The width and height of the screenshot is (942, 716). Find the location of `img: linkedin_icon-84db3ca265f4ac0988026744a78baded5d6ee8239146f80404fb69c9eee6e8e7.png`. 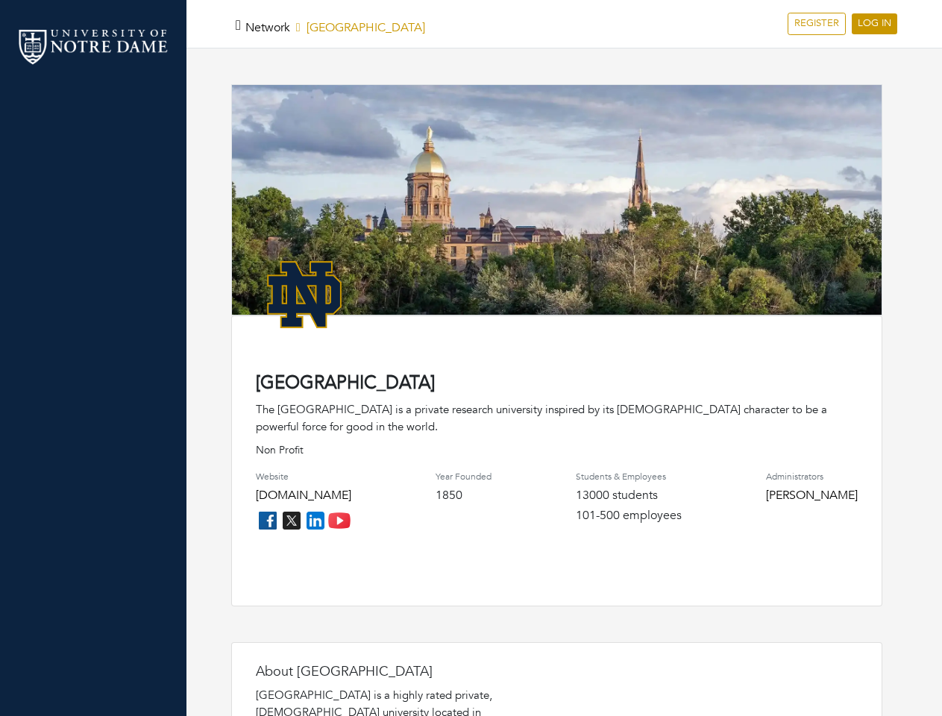

img: linkedin_icon-84db3ca265f4ac0988026744a78baded5d6ee8239146f80404fb69c9eee6e8e7.png is located at coordinates (315, 520).